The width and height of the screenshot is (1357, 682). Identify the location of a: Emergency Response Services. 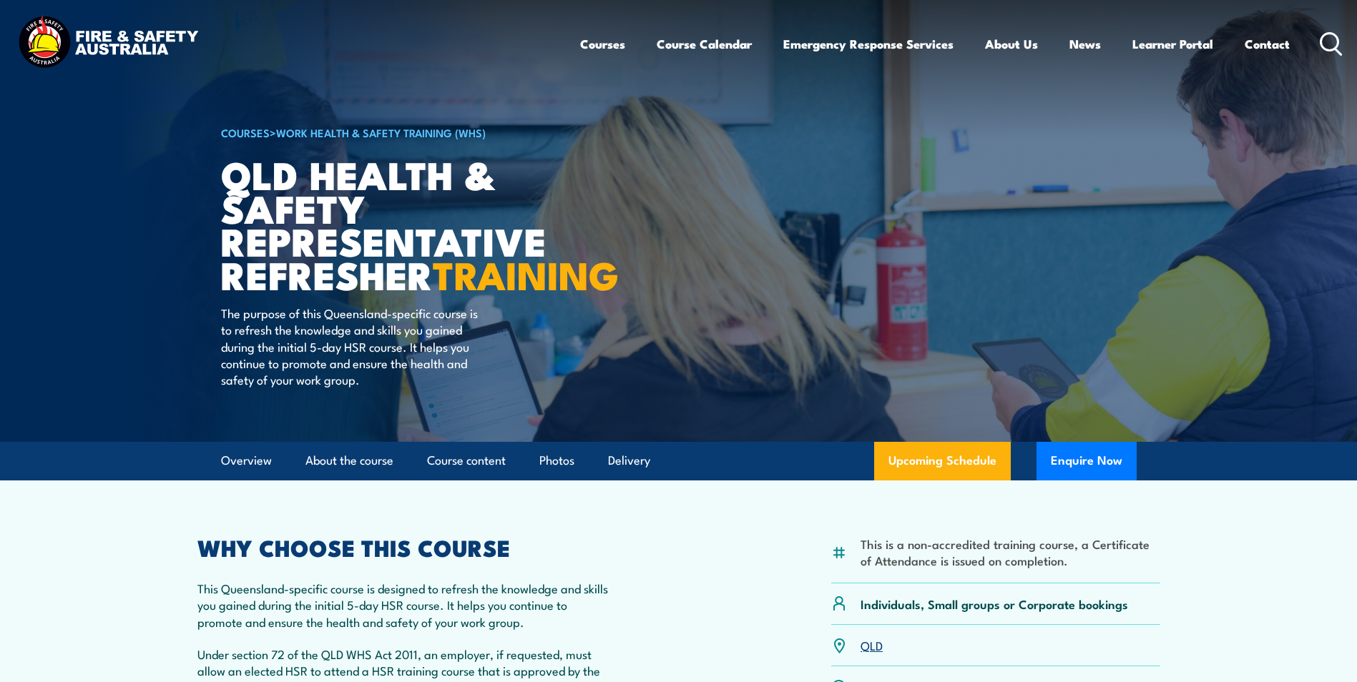
(868, 44).